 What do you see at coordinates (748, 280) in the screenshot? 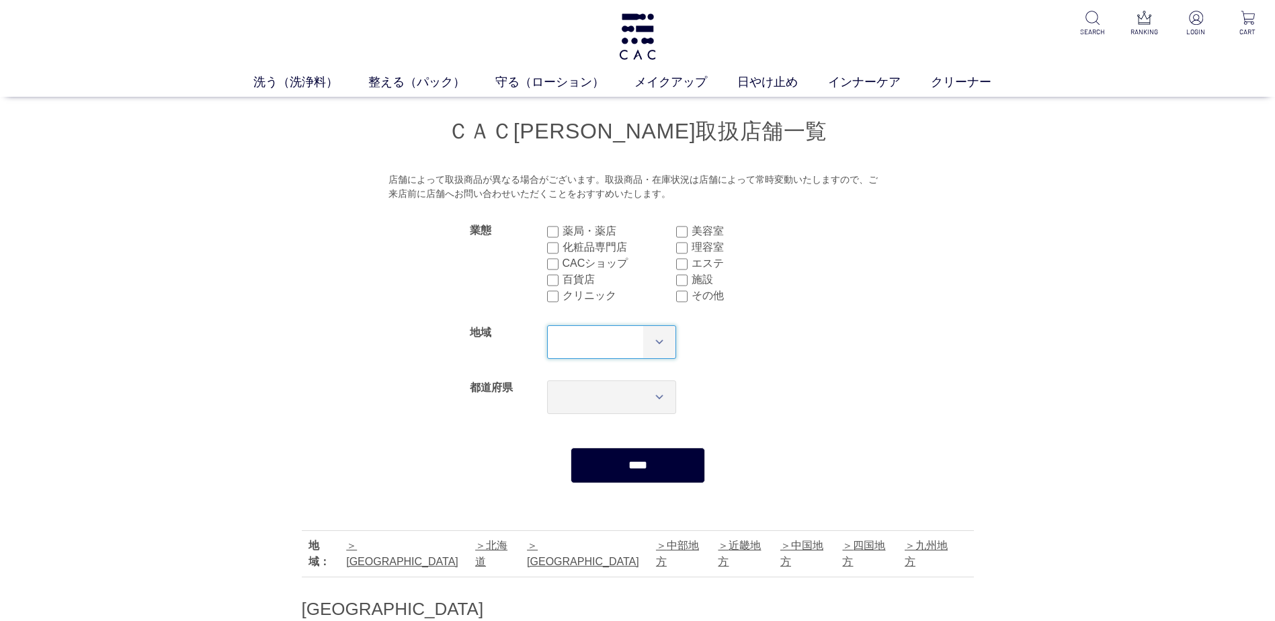
I see `label: 施設` at bounding box center [748, 280].